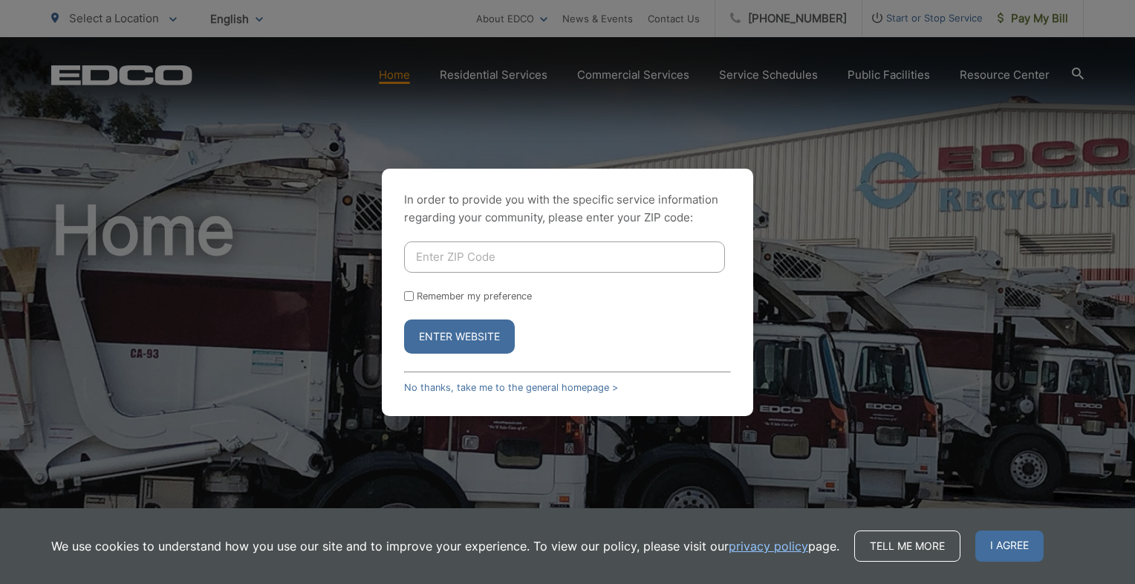  I want to click on a: No thanks, take me to the general homepage >, so click(511, 387).